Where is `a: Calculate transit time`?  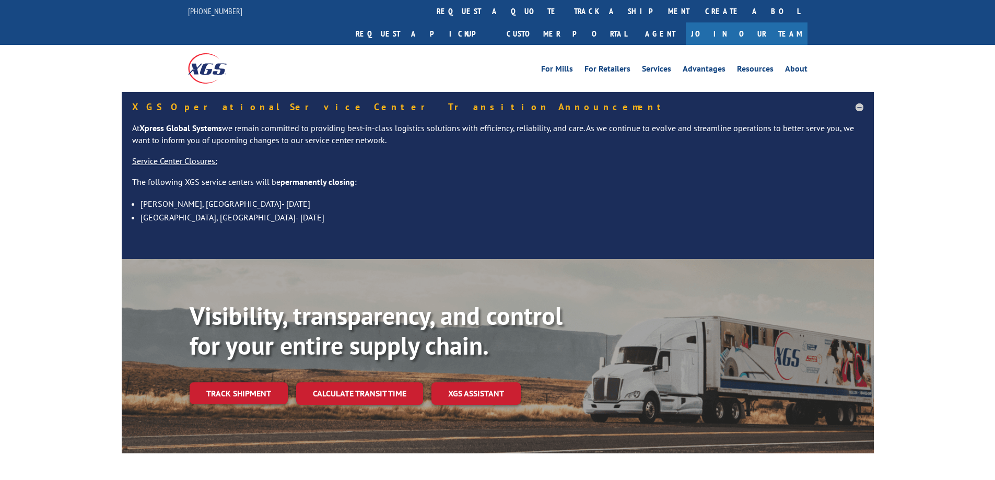 a: Calculate transit time is located at coordinates (359, 393).